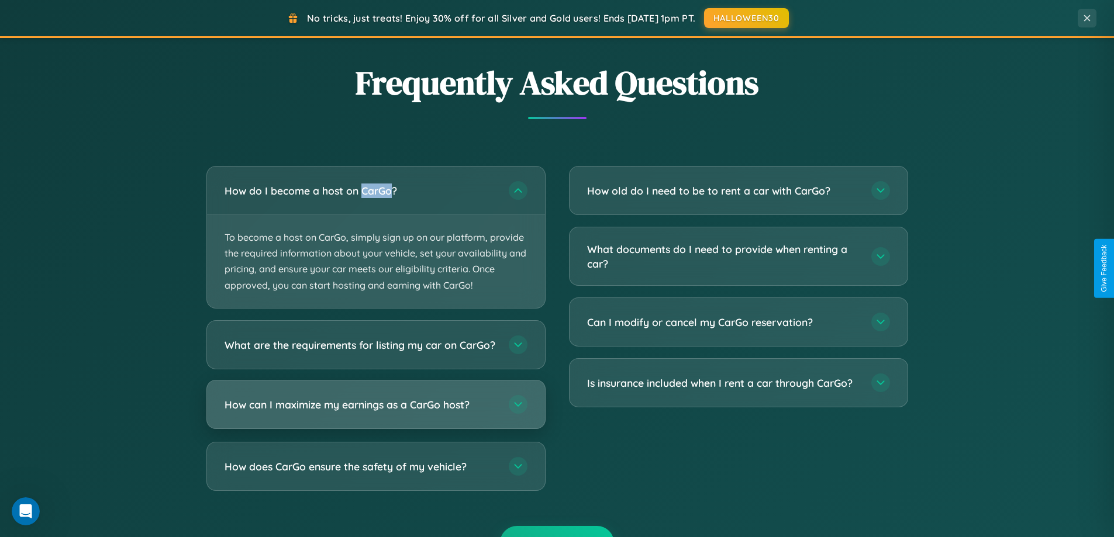 Image resolution: width=1114 pixels, height=537 pixels. Describe the element at coordinates (723, 322) in the screenshot. I see `h3: Can I modify or cancel my CarGo reservation?` at that location.